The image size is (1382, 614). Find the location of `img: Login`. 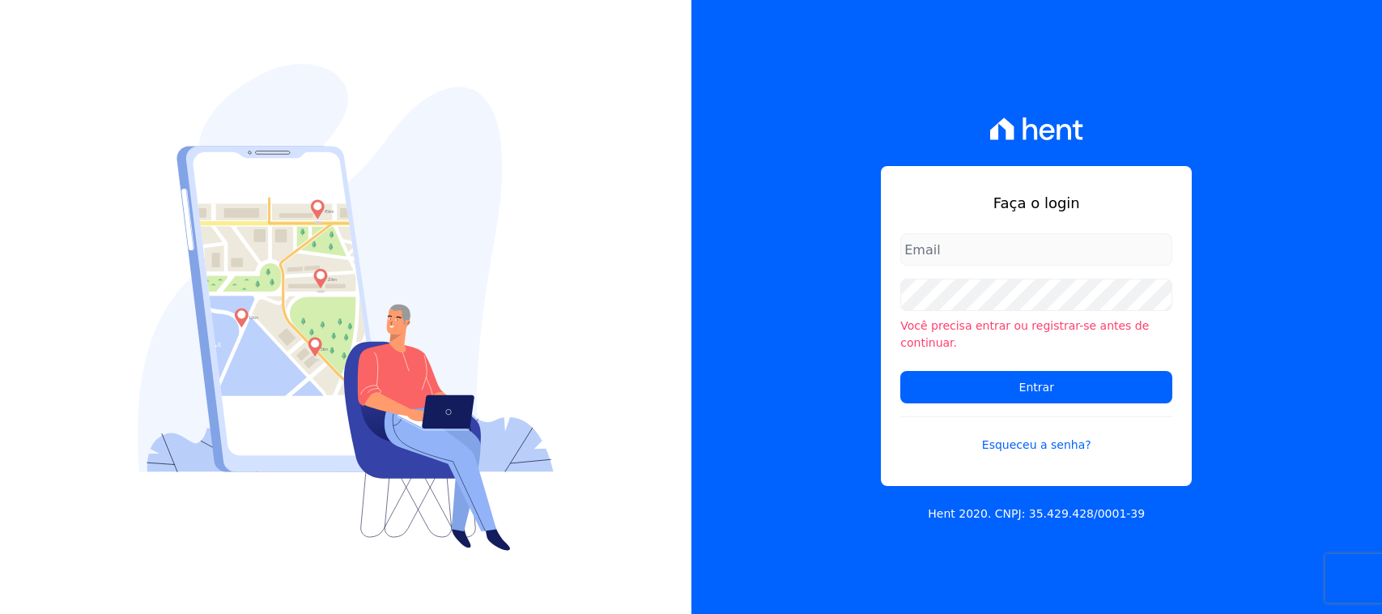

img: Login is located at coordinates (346, 307).